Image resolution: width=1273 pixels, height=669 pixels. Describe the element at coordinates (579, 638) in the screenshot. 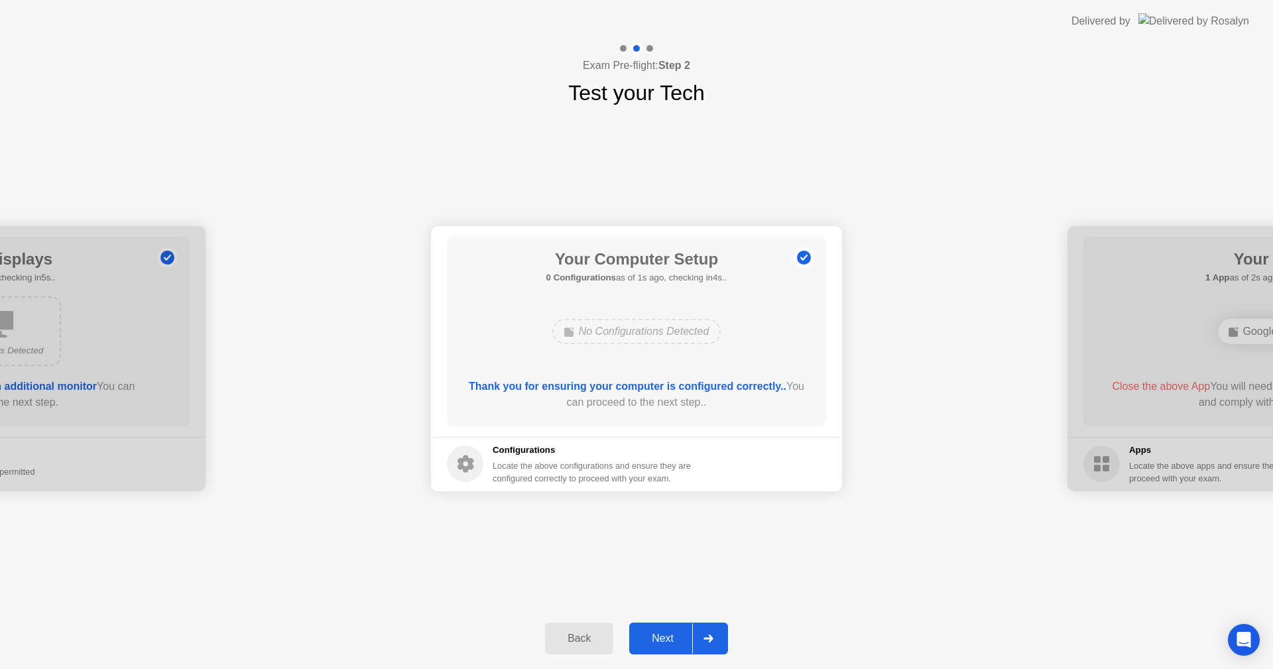

I see `div: Back` at that location.